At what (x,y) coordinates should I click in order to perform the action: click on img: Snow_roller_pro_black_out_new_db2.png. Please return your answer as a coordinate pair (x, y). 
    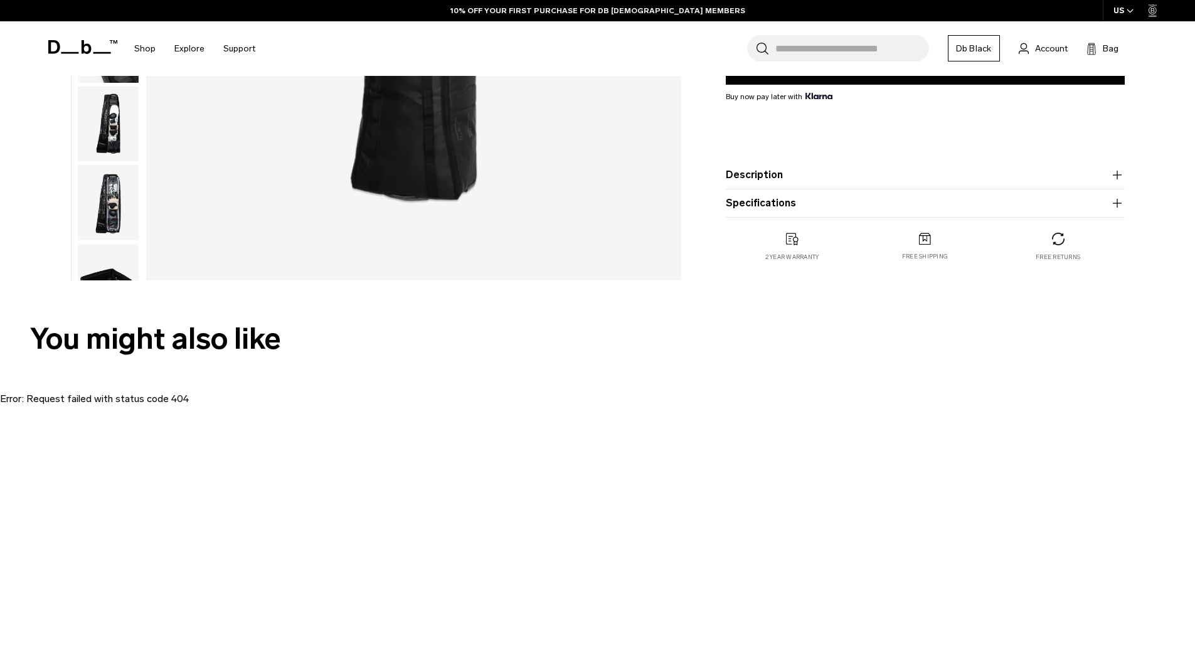
    Looking at the image, I should click on (108, 203).